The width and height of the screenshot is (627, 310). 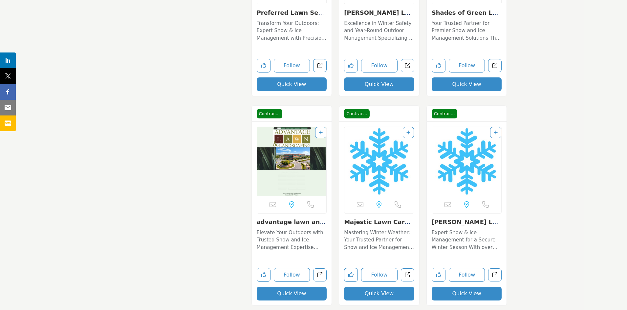 What do you see at coordinates (292, 13) in the screenshot?
I see `h3: Preferred Lawn Service and Landscaping` at bounding box center [292, 13].